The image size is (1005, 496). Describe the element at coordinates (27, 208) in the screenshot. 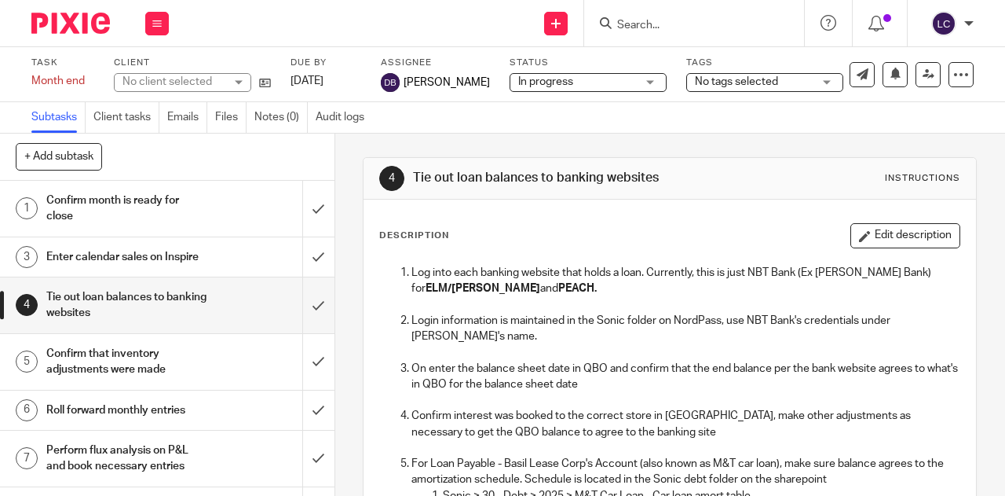

I see `div: 1` at that location.